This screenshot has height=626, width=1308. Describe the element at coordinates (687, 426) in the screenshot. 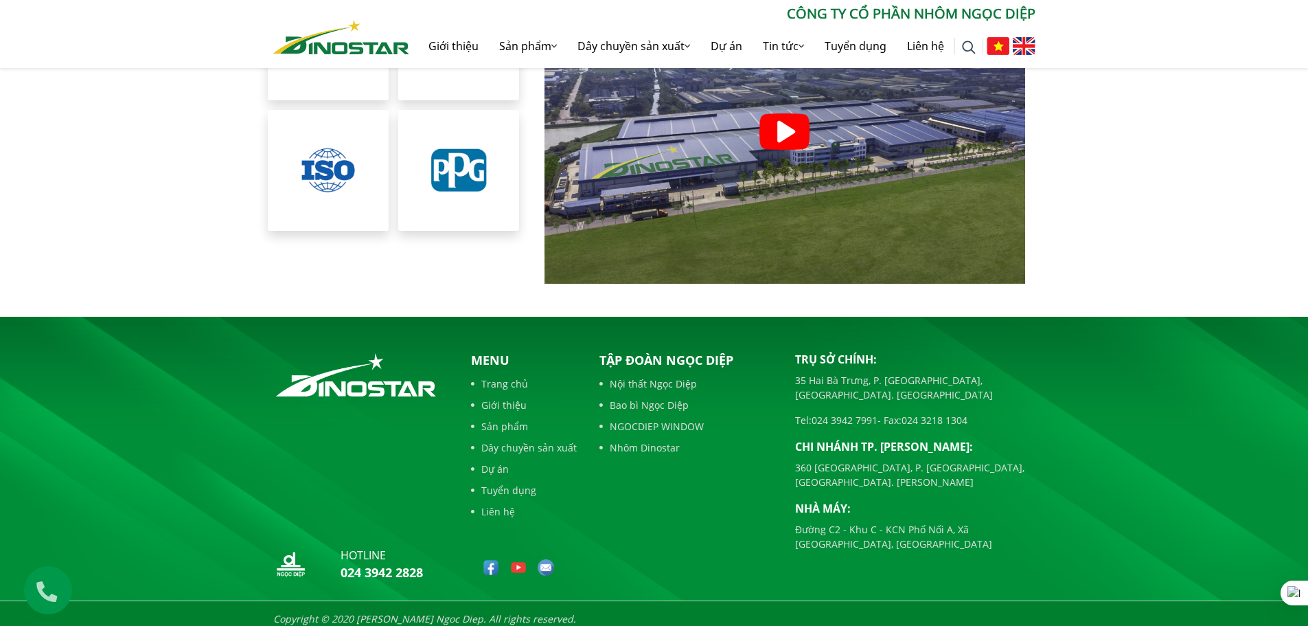

I see `a: NGOCDIEP WINDOW` at that location.